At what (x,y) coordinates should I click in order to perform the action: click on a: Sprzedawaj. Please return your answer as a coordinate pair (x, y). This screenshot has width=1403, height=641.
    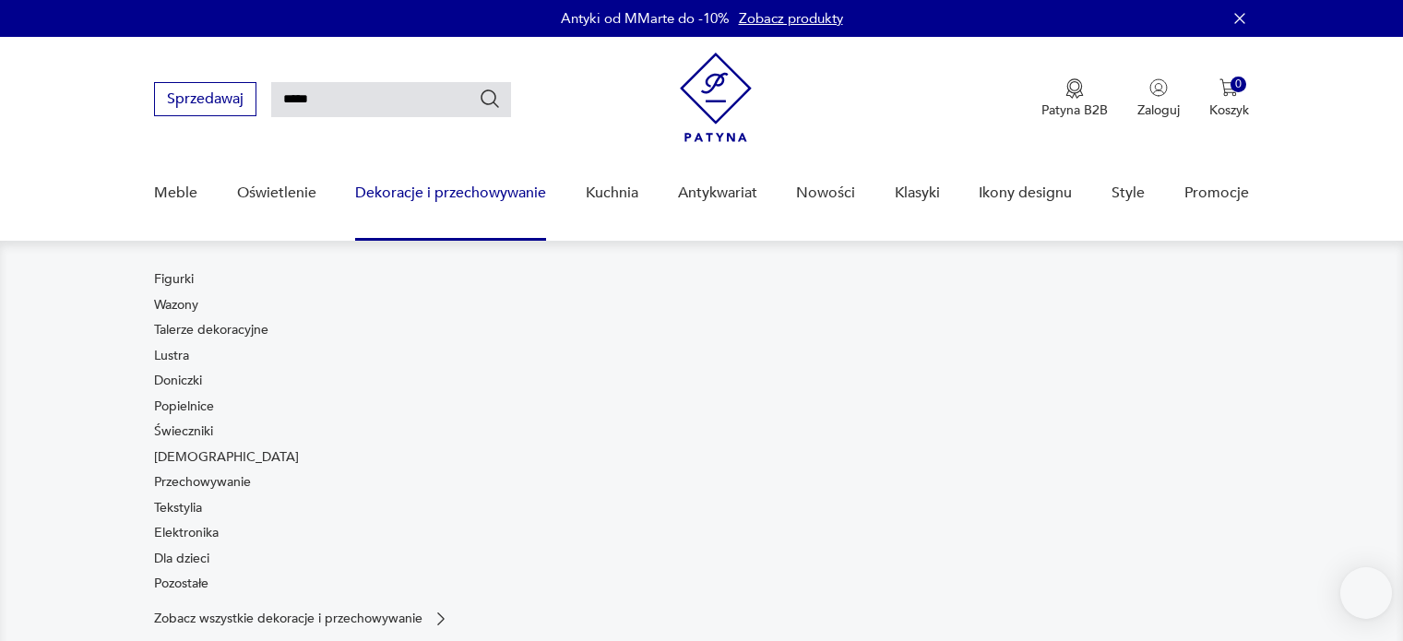
    Looking at the image, I should click on (205, 101).